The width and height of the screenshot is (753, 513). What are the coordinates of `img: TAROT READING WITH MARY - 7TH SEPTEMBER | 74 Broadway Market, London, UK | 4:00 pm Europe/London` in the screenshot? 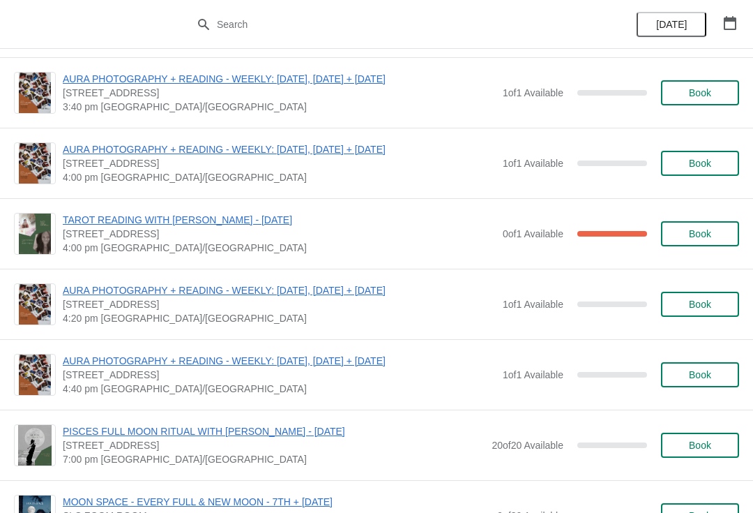 It's located at (35, 234).